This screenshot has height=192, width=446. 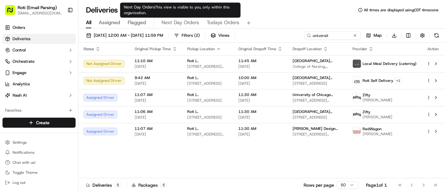 I want to click on p: Rows per page, so click(x=319, y=185).